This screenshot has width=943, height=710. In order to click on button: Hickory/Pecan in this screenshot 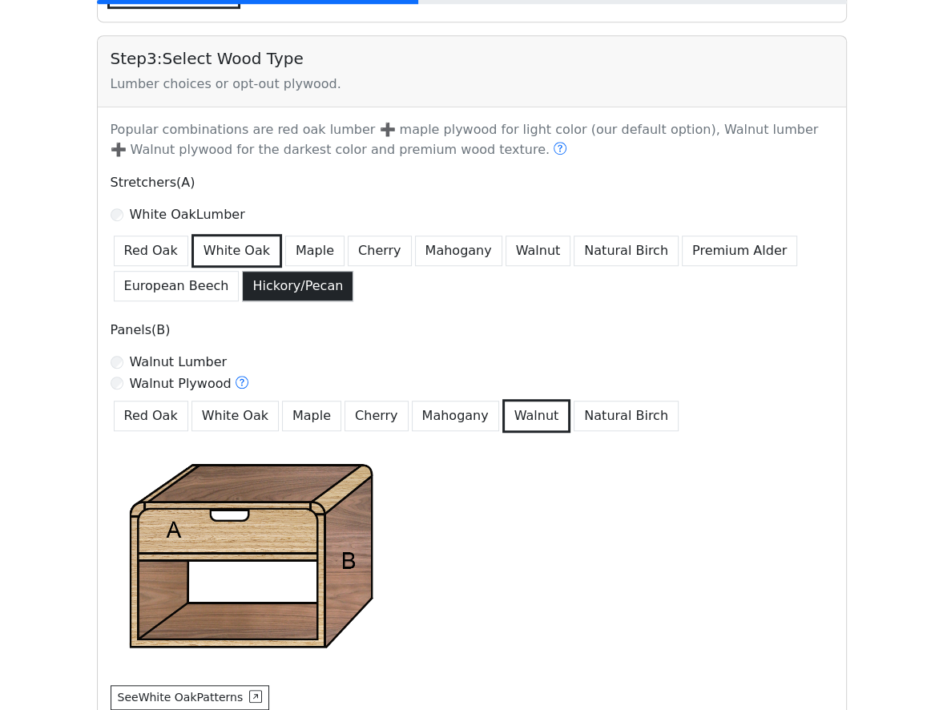, I will do `click(297, 286)`.